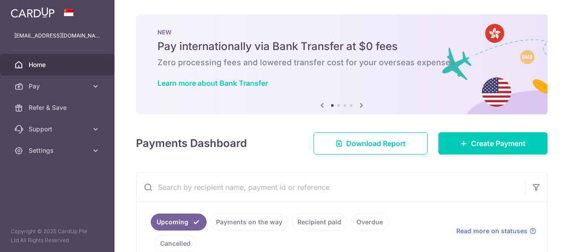 Image resolution: width=569 pixels, height=252 pixels. I want to click on a: Learn more about Bank Transfer, so click(212, 83).